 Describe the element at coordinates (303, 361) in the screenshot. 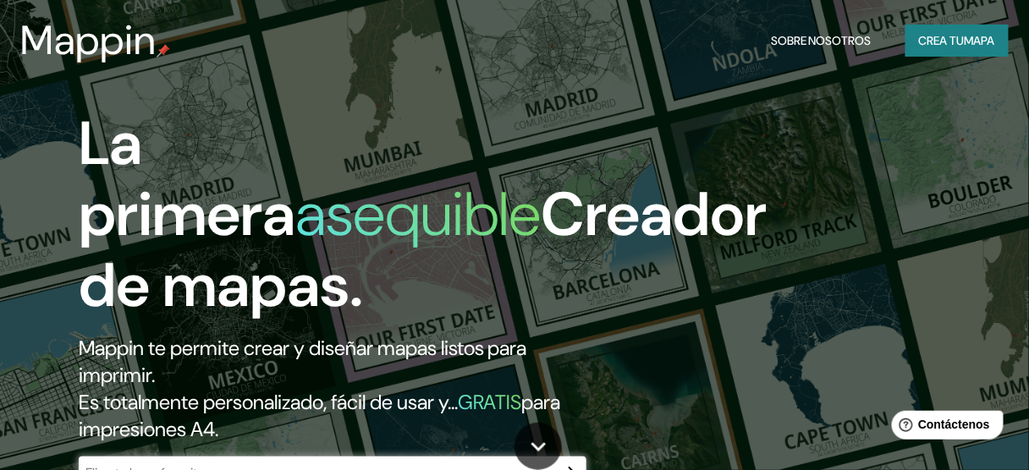

I see `font: Mappin te permite crear y diseñar mapas listos para imprimir.` at that location.